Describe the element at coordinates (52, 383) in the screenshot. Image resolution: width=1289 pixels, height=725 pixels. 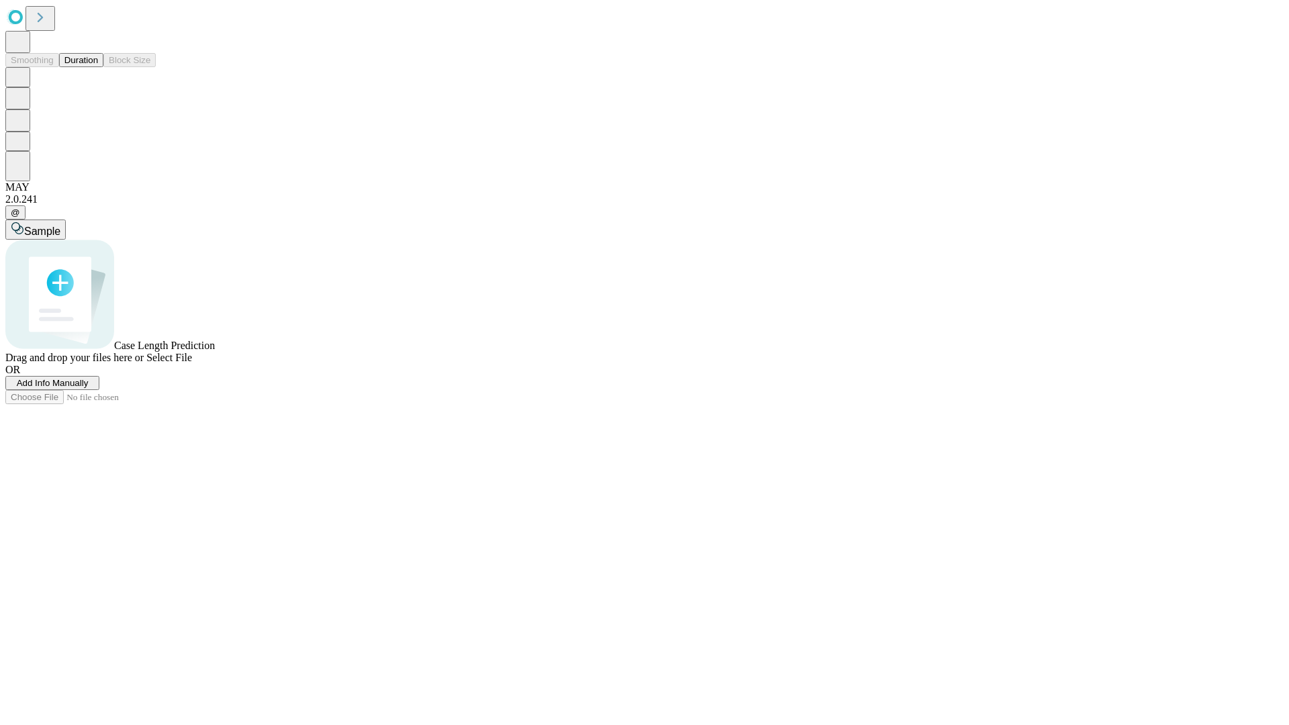
I see `button: Add Info Manually` at that location.